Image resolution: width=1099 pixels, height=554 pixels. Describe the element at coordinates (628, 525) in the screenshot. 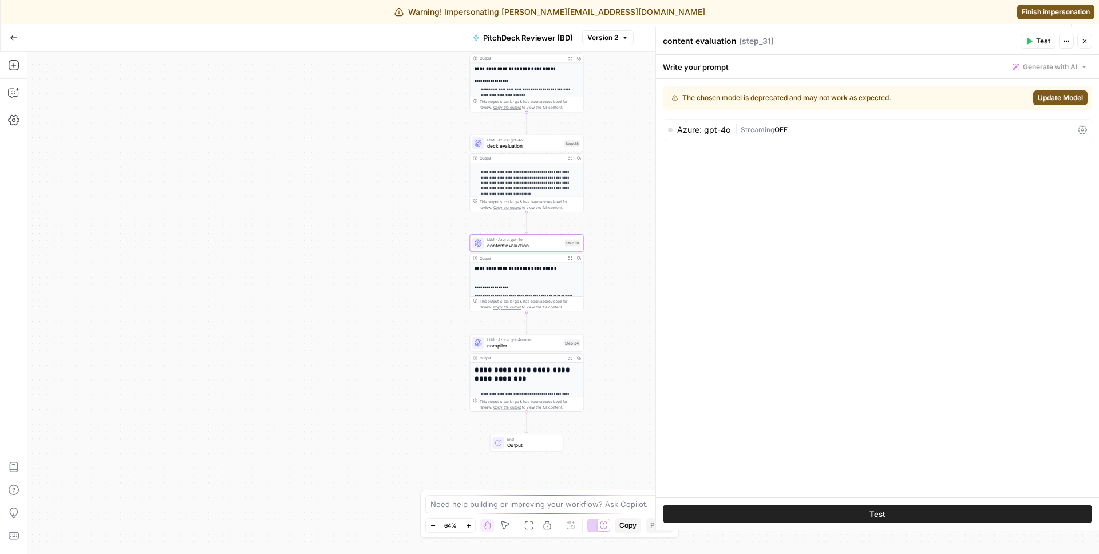

I see `span: Copy` at that location.